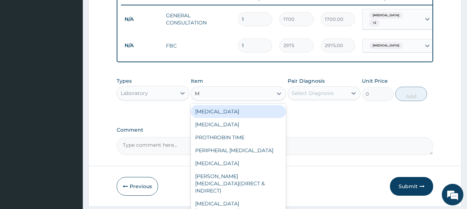 The image size is (467, 209). What do you see at coordinates (375, 81) in the screenshot?
I see `label: Unit Price` at bounding box center [375, 81].